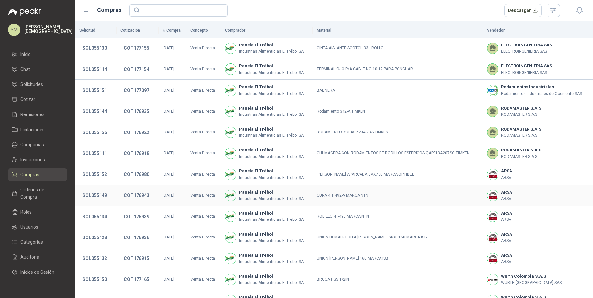  What do you see at coordinates (38, 115) in the screenshot?
I see `a: Remisiones` at bounding box center [38, 115].